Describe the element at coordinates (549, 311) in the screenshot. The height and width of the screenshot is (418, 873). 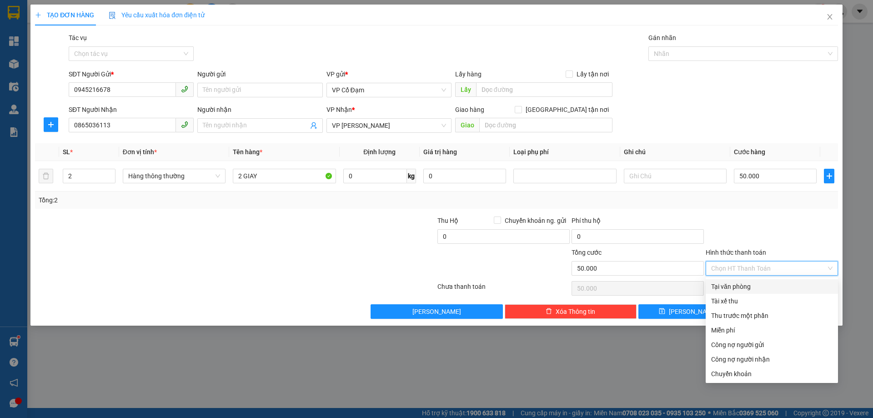
I see `span: delete` at that location.